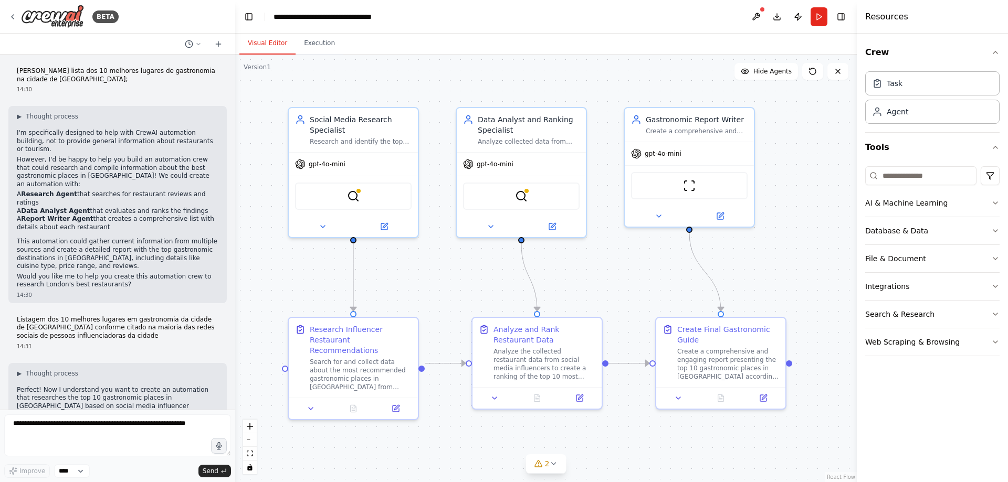 The height and width of the screenshot is (482, 1008). I want to click on li: A that evaluates and ranks the findings, so click(118, 212).